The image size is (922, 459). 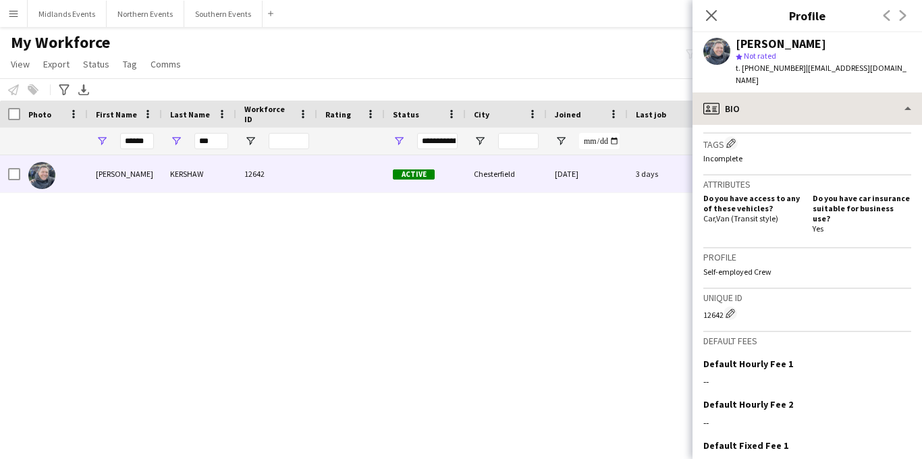 What do you see at coordinates (651, 114) in the screenshot?
I see `span: Last job` at bounding box center [651, 114].